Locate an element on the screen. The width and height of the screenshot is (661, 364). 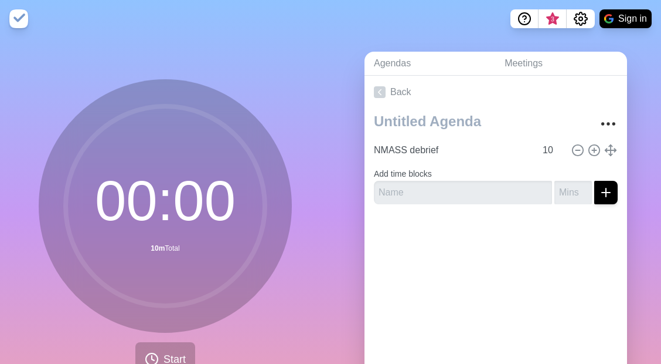
img: timeblocks logo is located at coordinates (19, 19).